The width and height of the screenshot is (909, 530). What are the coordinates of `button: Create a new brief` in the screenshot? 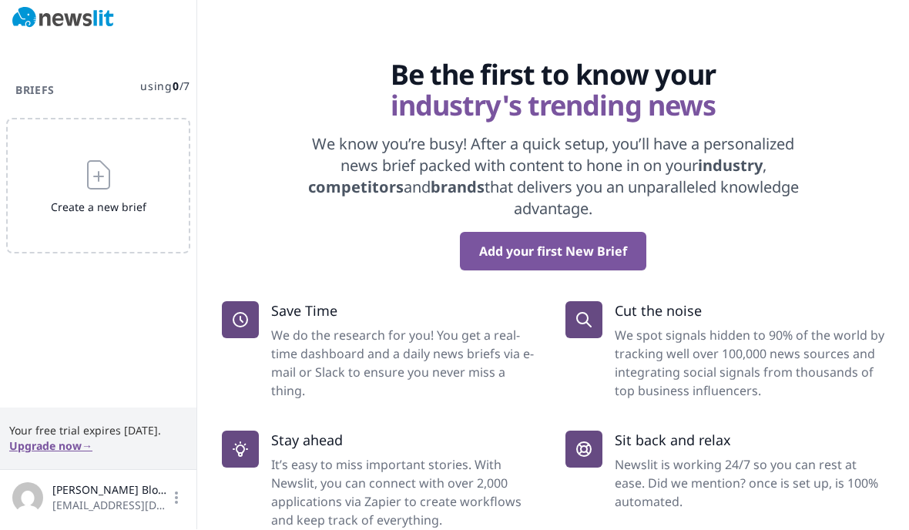 It's located at (98, 186).